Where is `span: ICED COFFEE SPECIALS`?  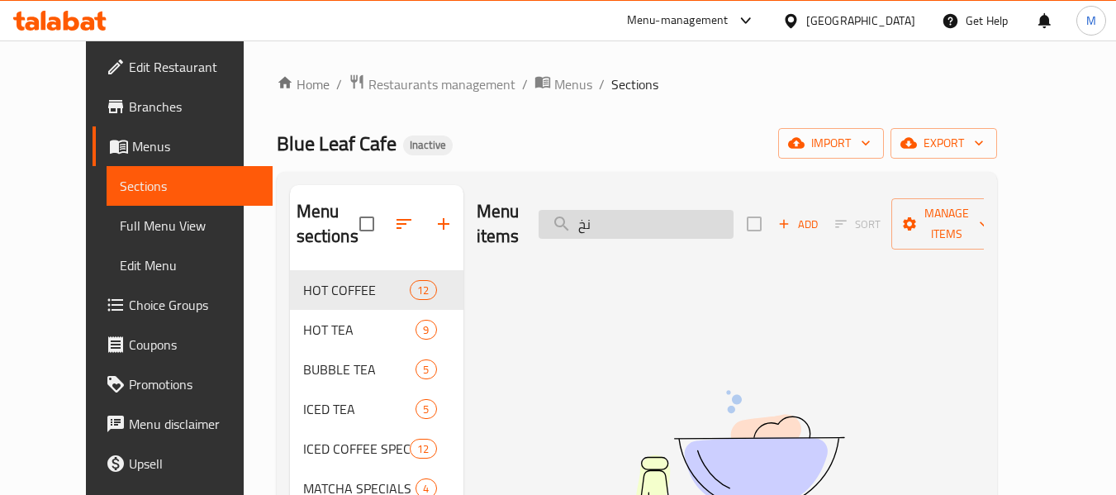 span: ICED COFFEE SPECIALS is located at coordinates (357, 448).